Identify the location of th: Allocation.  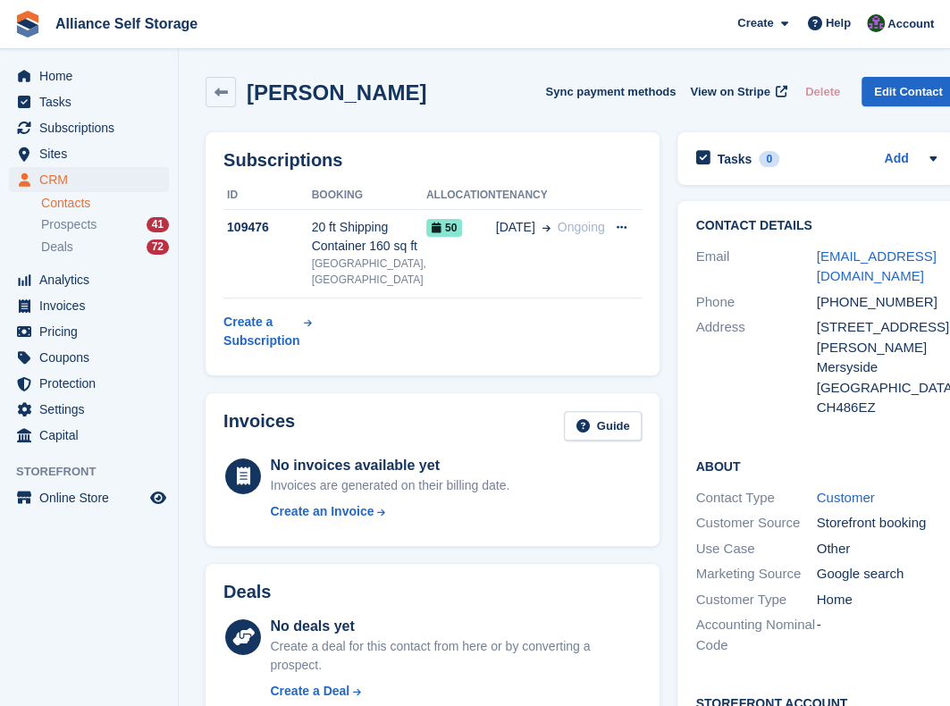
(461, 196).